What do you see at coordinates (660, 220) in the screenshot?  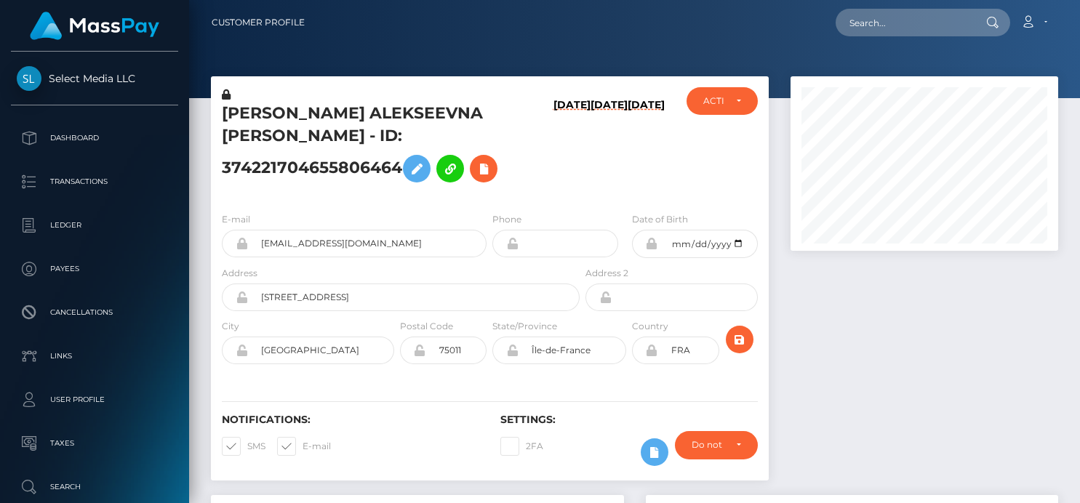 I see `label: Date of Birth` at bounding box center [660, 220].